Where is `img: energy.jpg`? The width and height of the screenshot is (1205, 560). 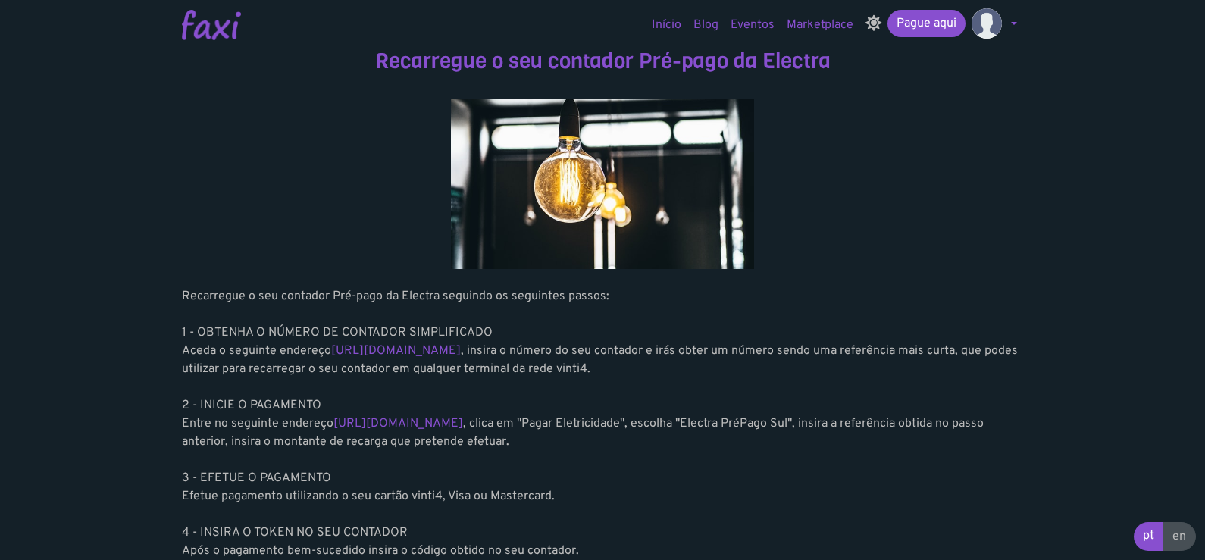 img: energy.jpg is located at coordinates (603, 183).